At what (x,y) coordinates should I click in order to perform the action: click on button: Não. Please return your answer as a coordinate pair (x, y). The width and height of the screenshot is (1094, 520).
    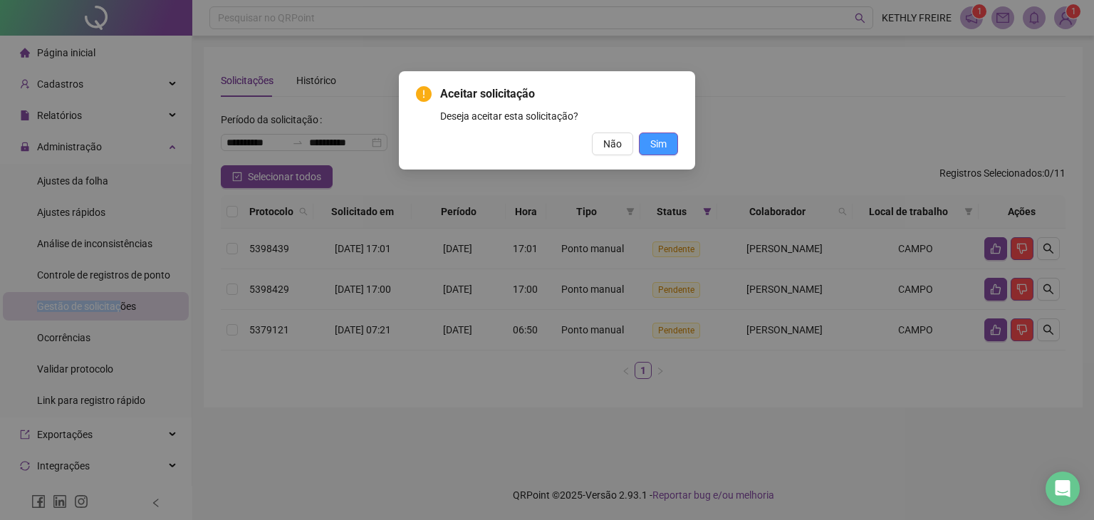
    Looking at the image, I should click on (613, 144).